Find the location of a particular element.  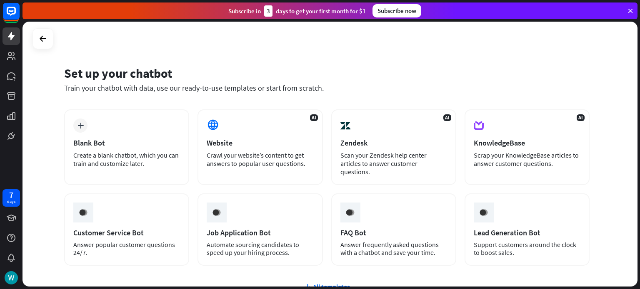

div: Subscribe now is located at coordinates (397, 11).